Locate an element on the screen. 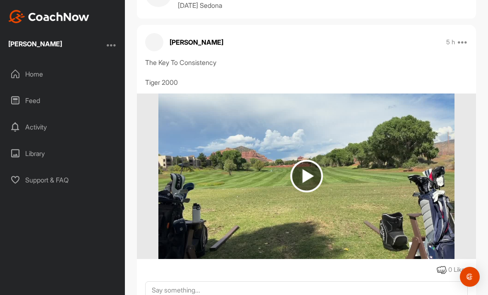  img: media is located at coordinates (306, 176).